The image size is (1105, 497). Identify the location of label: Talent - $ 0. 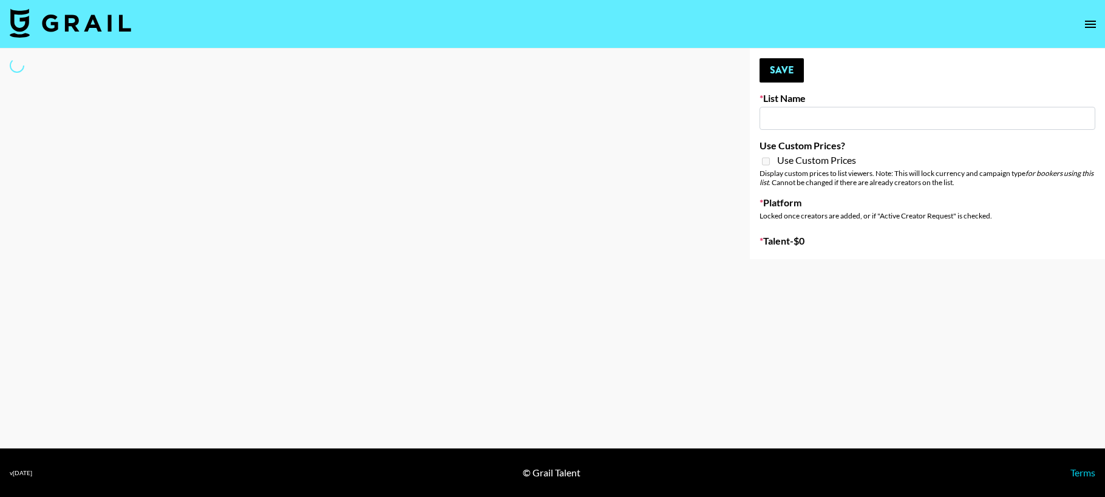
(927, 241).